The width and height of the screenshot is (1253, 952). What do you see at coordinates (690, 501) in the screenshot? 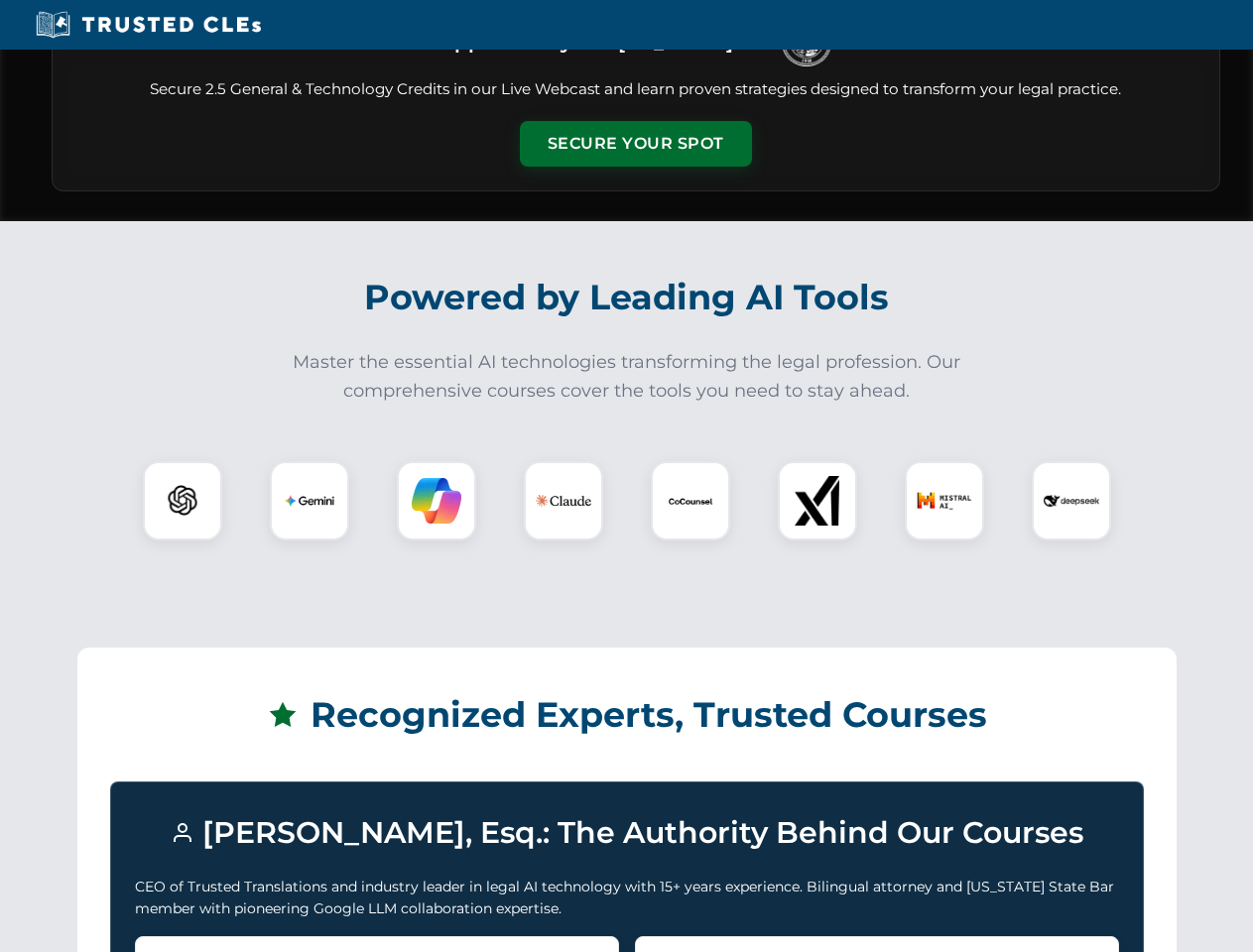
I see `img: CoCounsel Logo` at bounding box center [690, 501].